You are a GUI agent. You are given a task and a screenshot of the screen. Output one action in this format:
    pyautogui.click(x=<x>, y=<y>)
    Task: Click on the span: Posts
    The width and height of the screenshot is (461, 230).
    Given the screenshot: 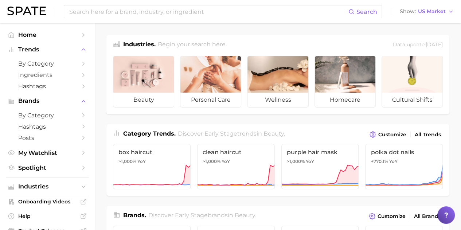 What is the action you would take?
    pyautogui.click(x=47, y=138)
    